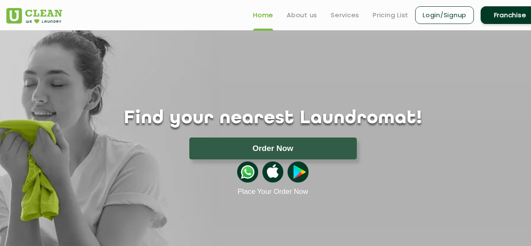  I want to click on a: About us, so click(302, 15).